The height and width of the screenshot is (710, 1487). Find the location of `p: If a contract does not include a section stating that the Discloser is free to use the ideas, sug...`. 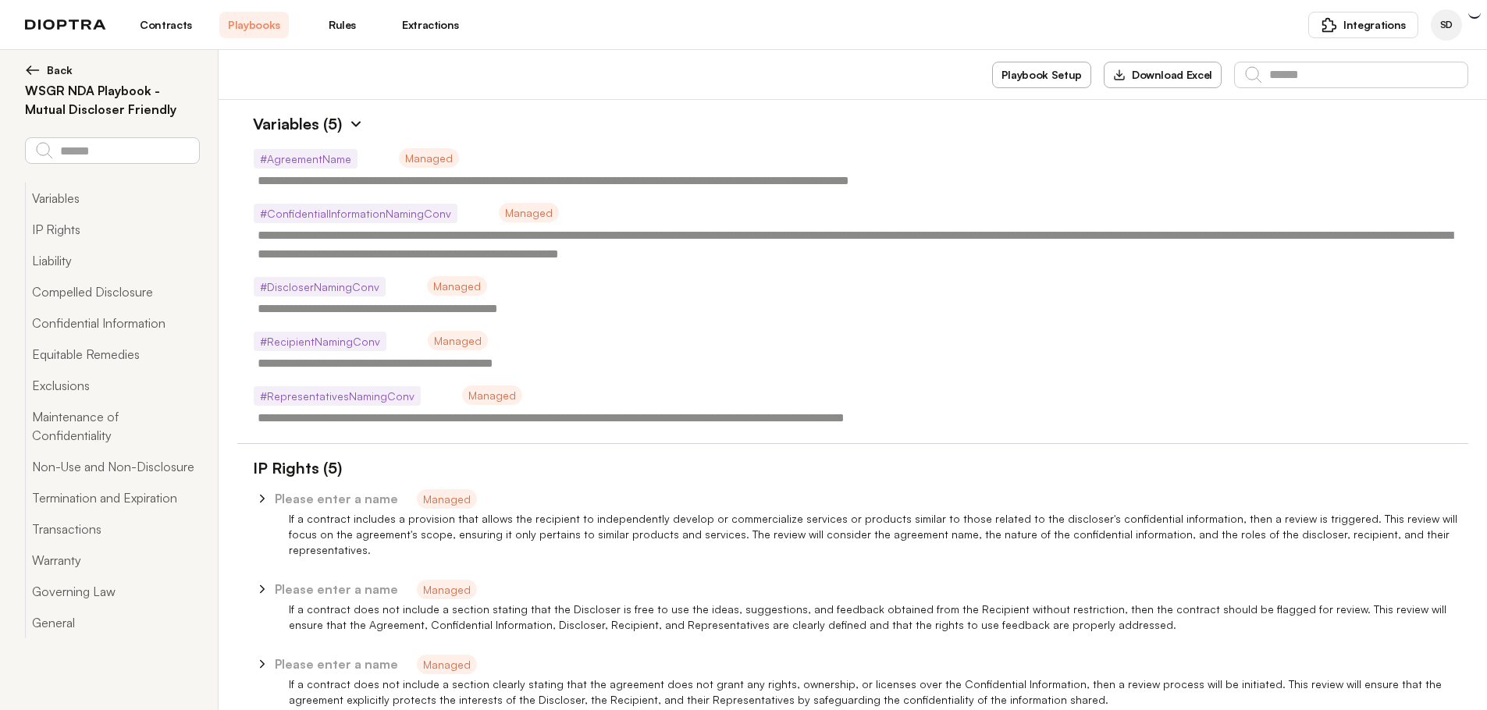

p: If a contract does not include a section stating that the Discloser is free to use the ideas, sug... is located at coordinates (878, 617).